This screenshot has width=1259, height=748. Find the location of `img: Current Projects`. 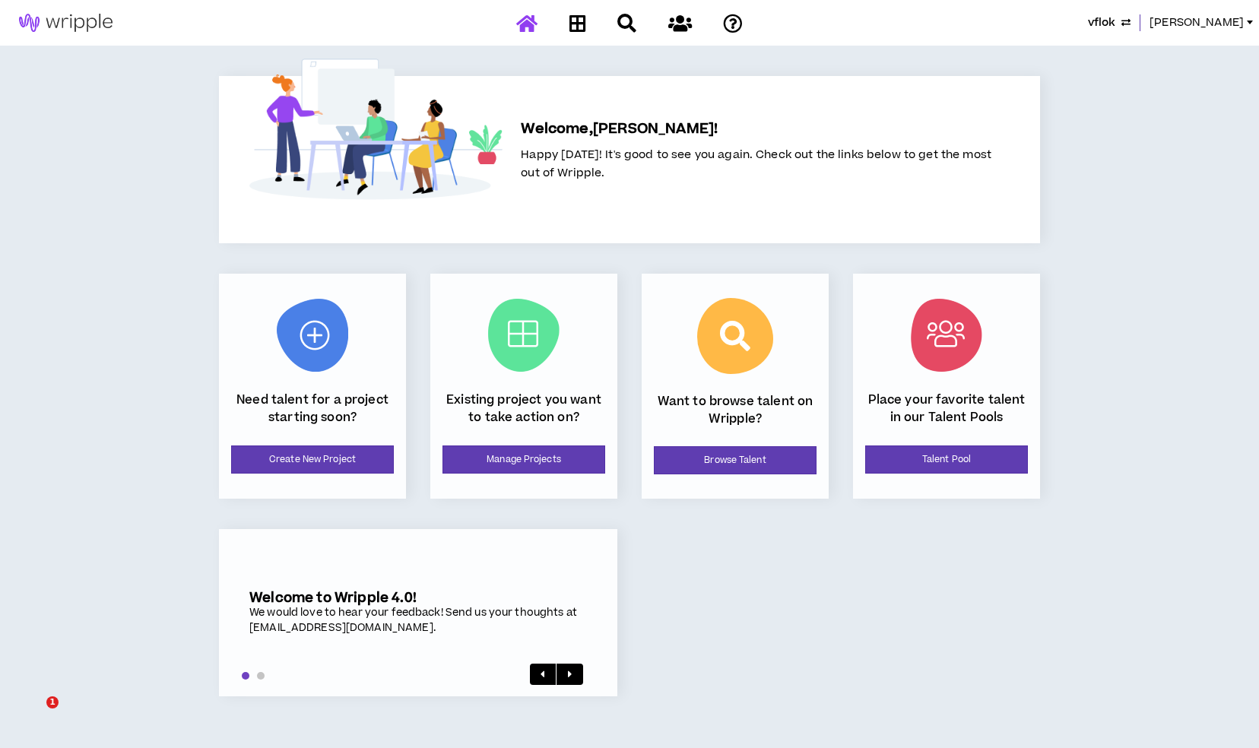

img: Current Projects is located at coordinates (524, 335).